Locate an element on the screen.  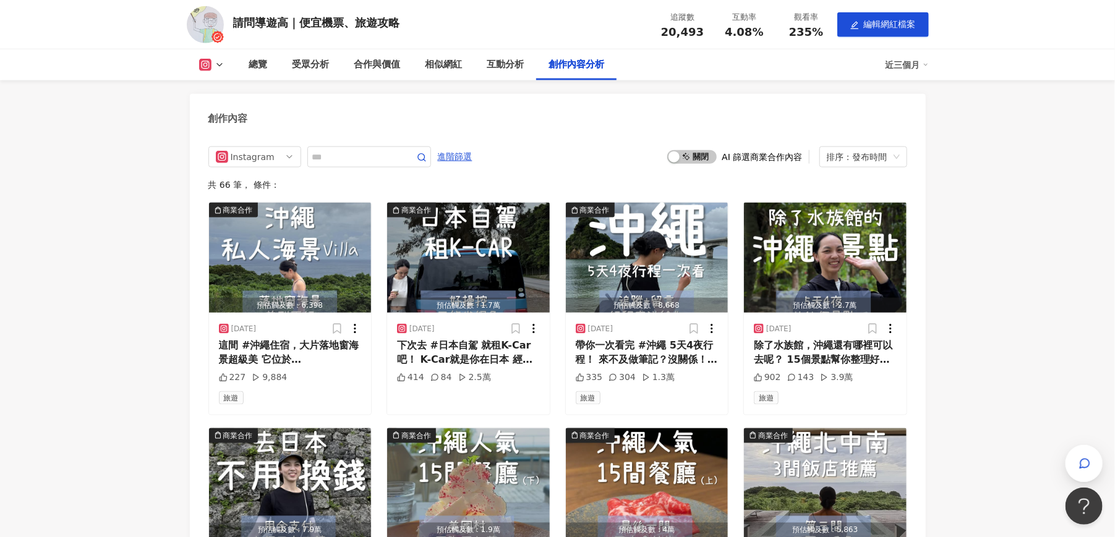
div: 創作內容 is located at coordinates (228, 119).